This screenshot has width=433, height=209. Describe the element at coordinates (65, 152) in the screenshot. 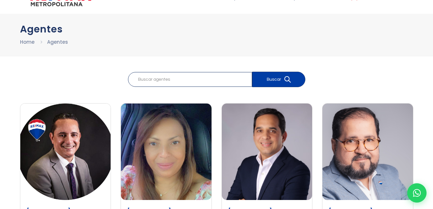

I see `img: Abrahan Batista` at that location.